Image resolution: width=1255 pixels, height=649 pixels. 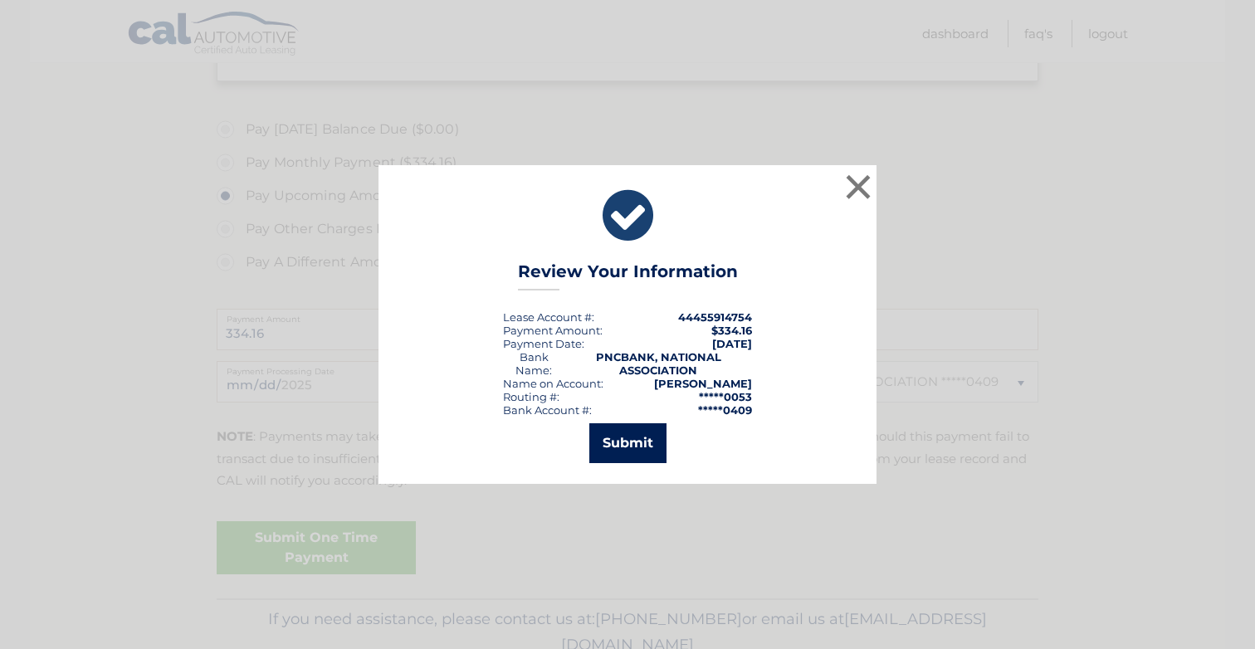 I want to click on div: Name on Account:, so click(x=553, y=384).